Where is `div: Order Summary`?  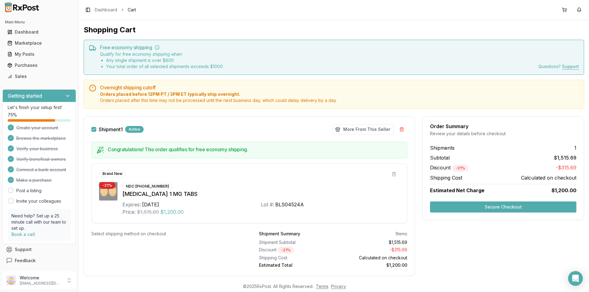 div: Order Summary is located at coordinates (503, 126).